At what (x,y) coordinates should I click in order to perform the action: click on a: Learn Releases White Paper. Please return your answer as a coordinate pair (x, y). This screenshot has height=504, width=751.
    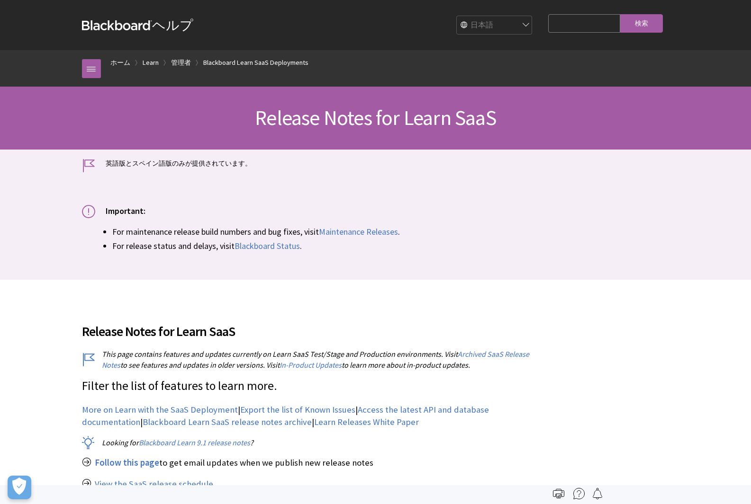
    Looking at the image, I should click on (366, 422).